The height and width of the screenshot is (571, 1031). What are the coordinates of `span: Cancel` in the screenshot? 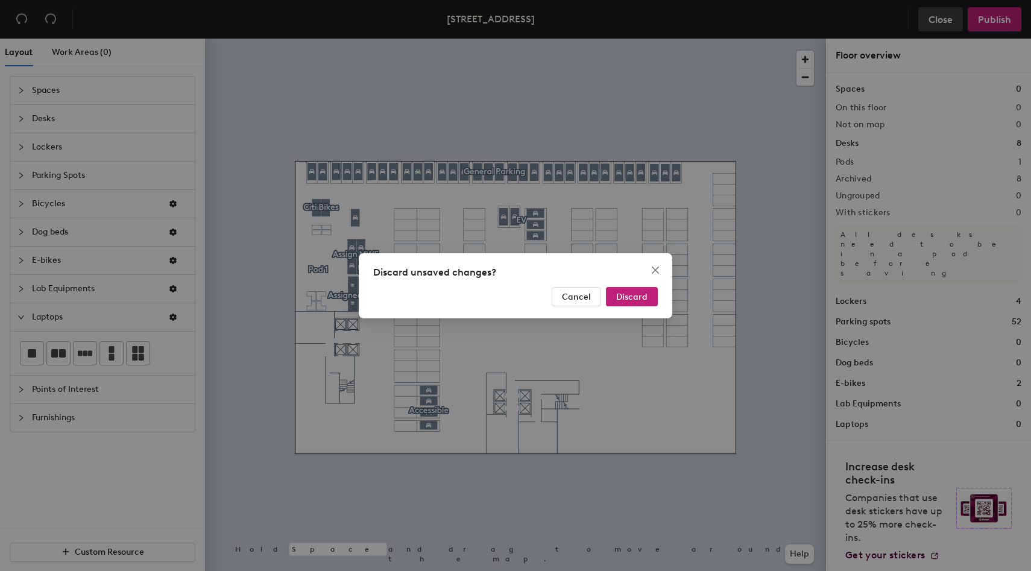 It's located at (577, 296).